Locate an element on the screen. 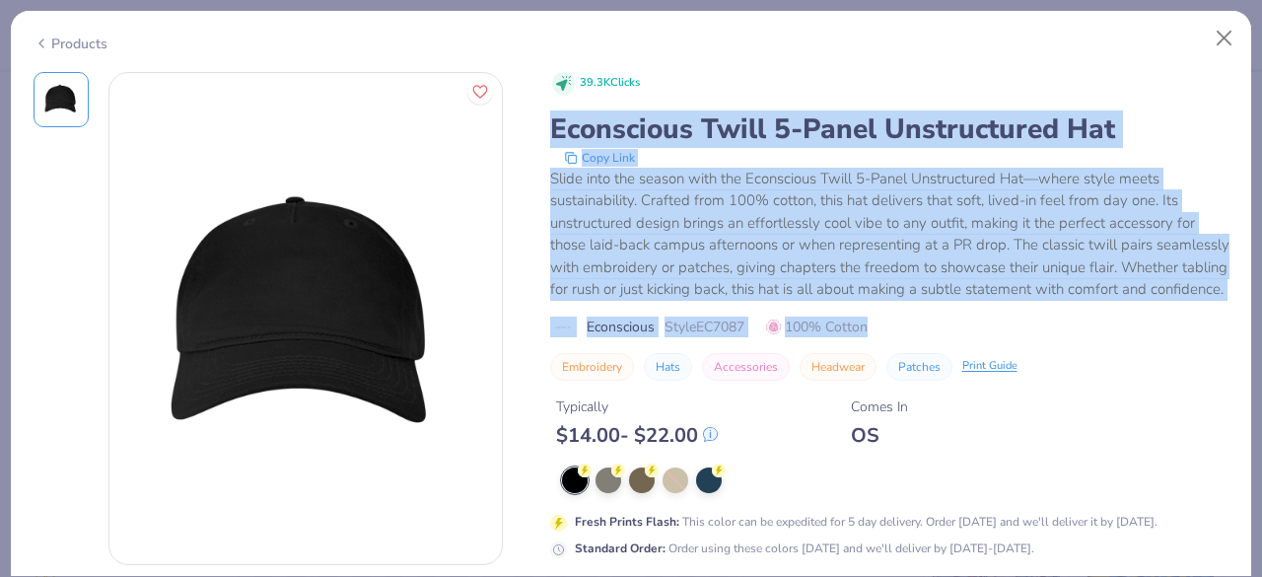 This screenshot has width=1262, height=577. span: Style EC7087 is located at coordinates (704, 326).